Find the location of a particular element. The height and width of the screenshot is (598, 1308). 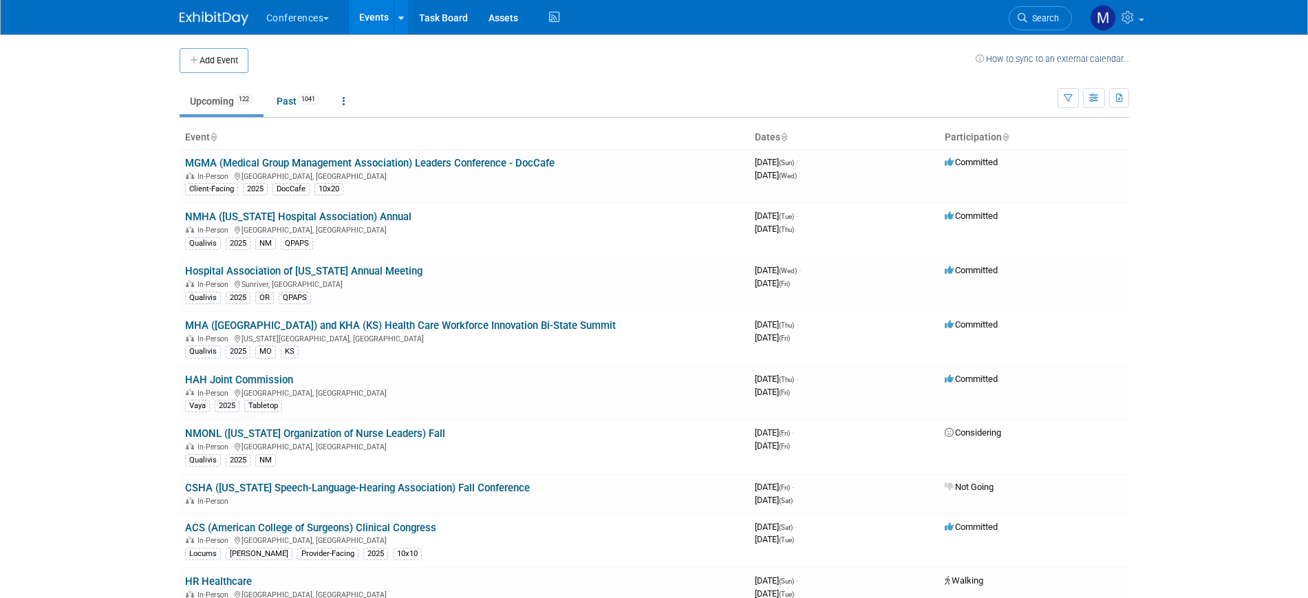

th: Dates is located at coordinates (844, 138).